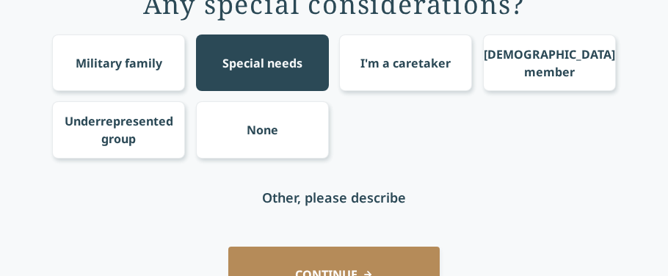  I want to click on div: Military family, so click(119, 63).